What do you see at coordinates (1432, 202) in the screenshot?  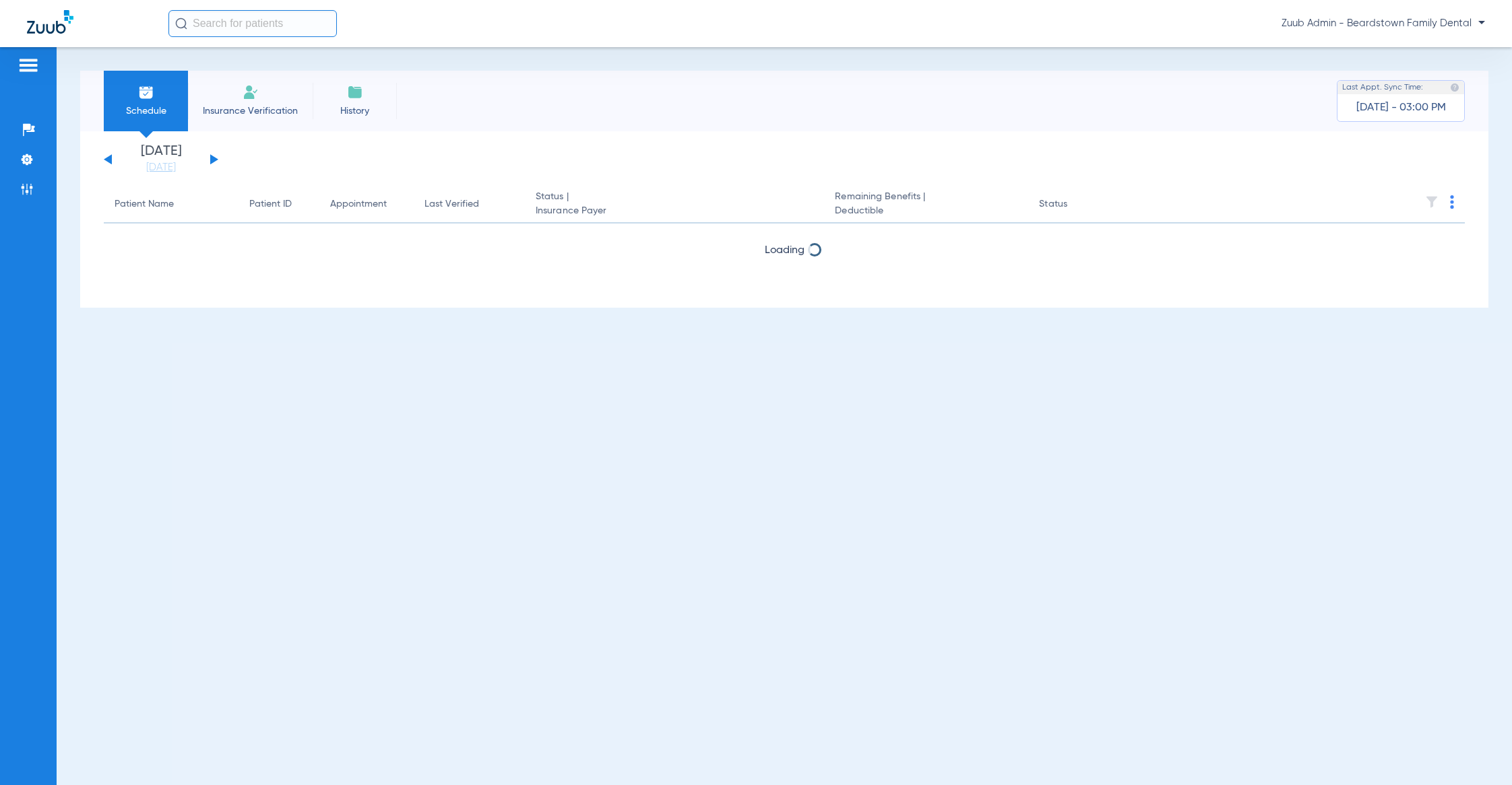 I see `img: filter.svg` at bounding box center [1432, 202].